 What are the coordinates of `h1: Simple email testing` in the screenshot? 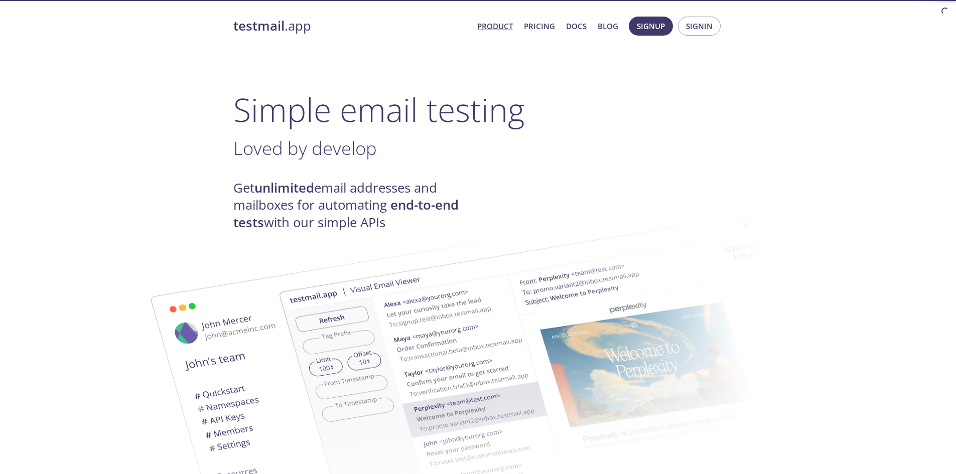 It's located at (478, 109).